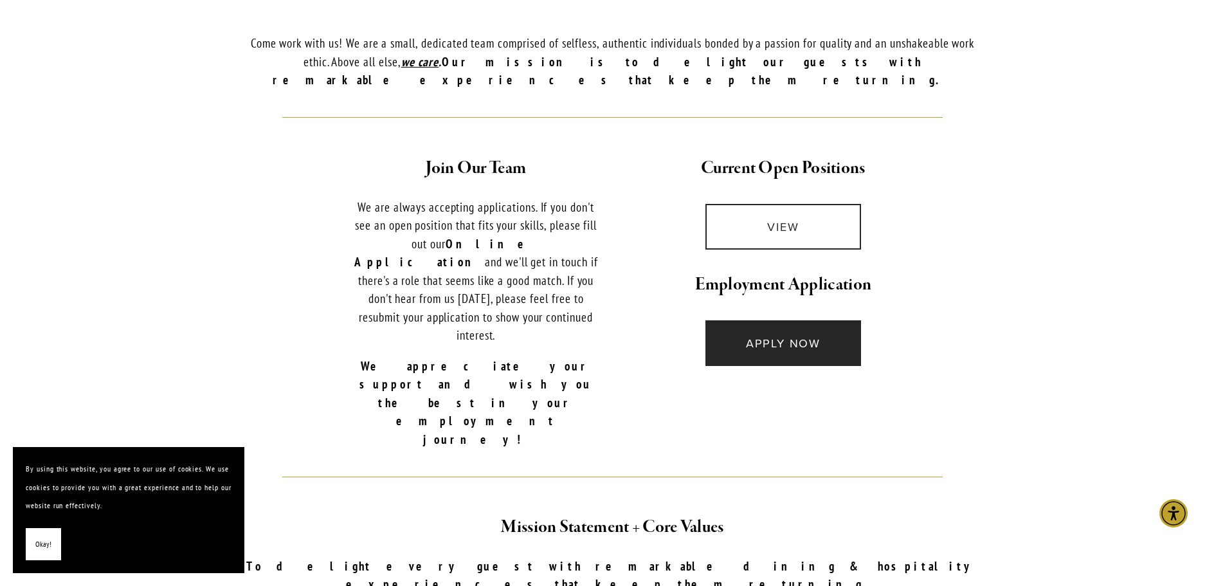 This screenshot has width=1225, height=586. I want to click on button: Okay!, so click(43, 544).